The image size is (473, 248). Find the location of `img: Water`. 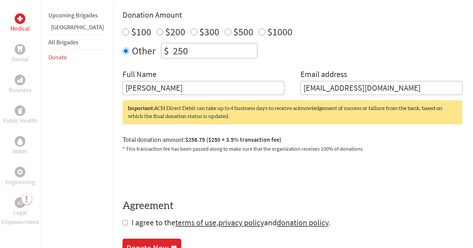

img: Water is located at coordinates (20, 141).